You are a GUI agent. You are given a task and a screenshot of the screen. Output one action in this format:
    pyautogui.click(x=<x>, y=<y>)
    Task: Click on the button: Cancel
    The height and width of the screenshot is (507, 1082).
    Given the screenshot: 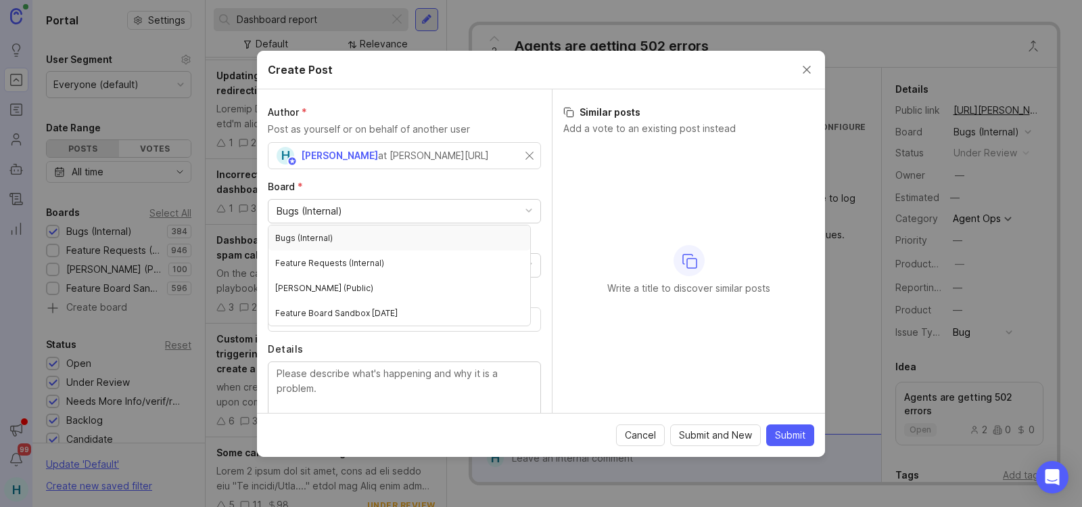 What is the action you would take?
    pyautogui.click(x=640, y=435)
    